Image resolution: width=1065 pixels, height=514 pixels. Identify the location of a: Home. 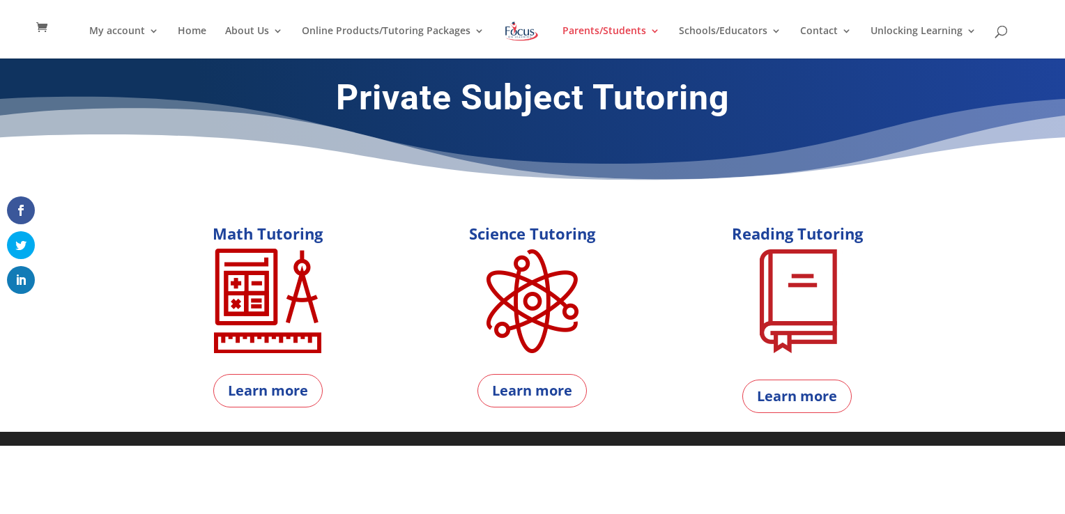
(192, 42).